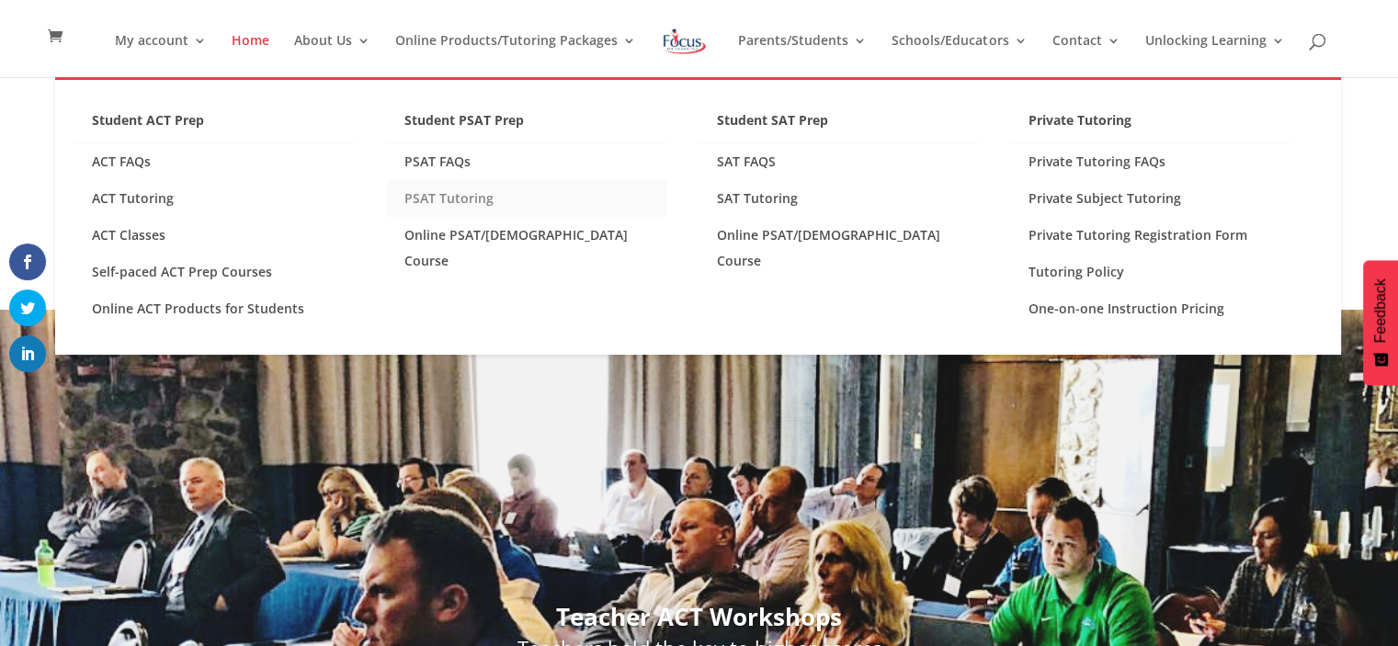 This screenshot has height=646, width=1398. I want to click on a: Private Tutoring FAQs, so click(1150, 162).